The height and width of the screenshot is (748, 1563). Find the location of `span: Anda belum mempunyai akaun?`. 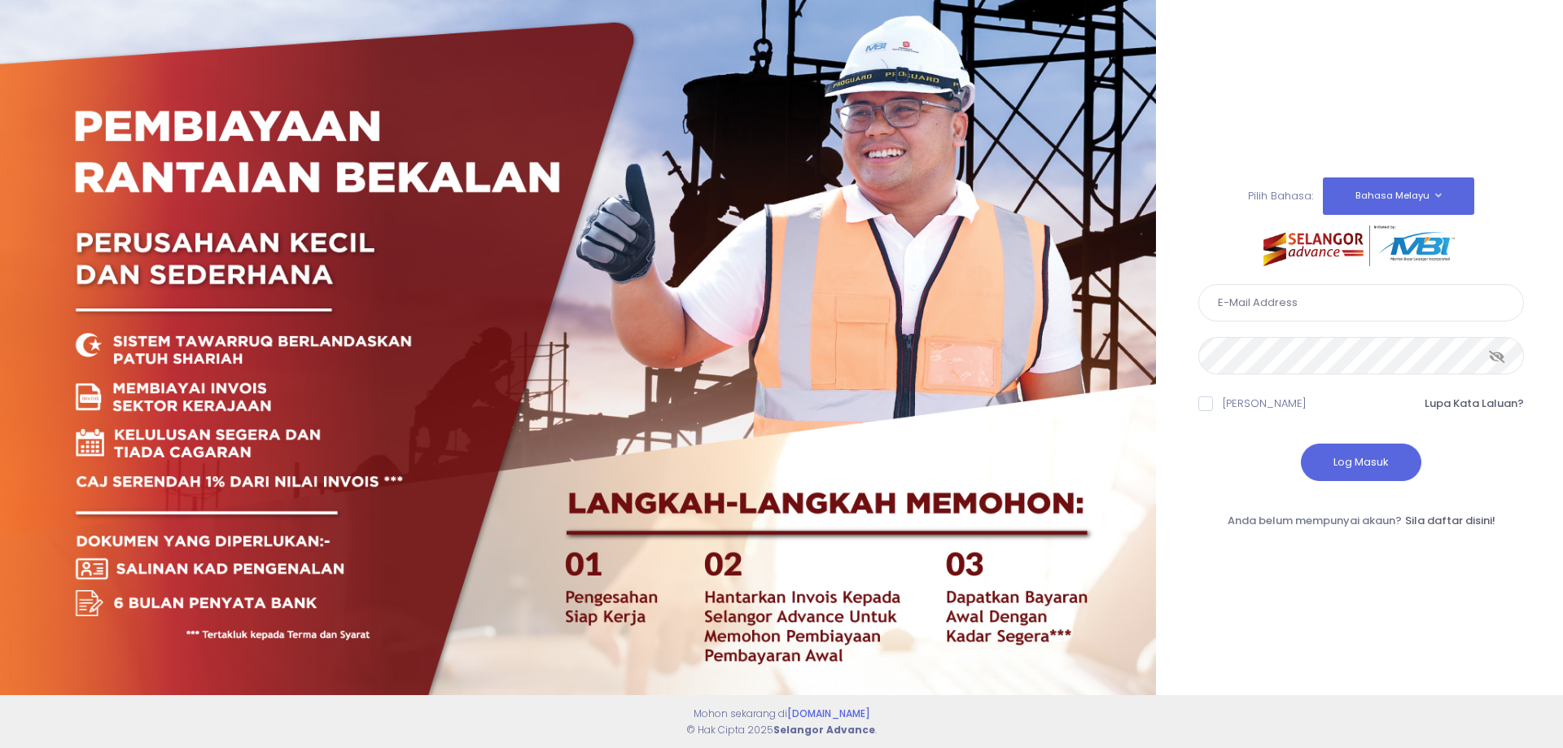

span: Anda belum mempunyai akaun? is located at coordinates (1315, 520).